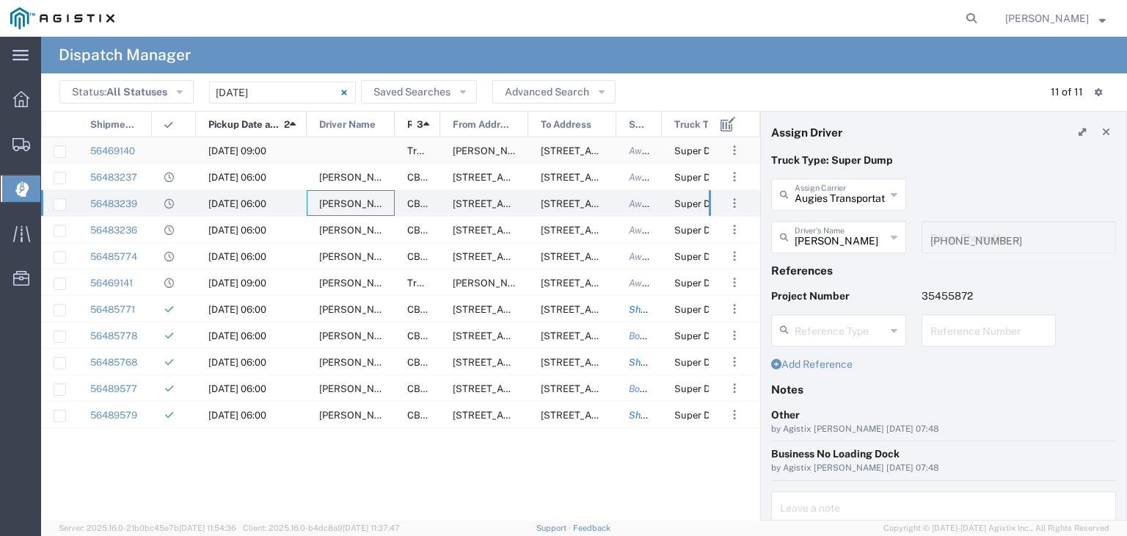 Image resolution: width=1127 pixels, height=536 pixels. I want to click on span: 3417 Grantline Rd, Rancho Cordova, California, 95742, United States, so click(525, 414).